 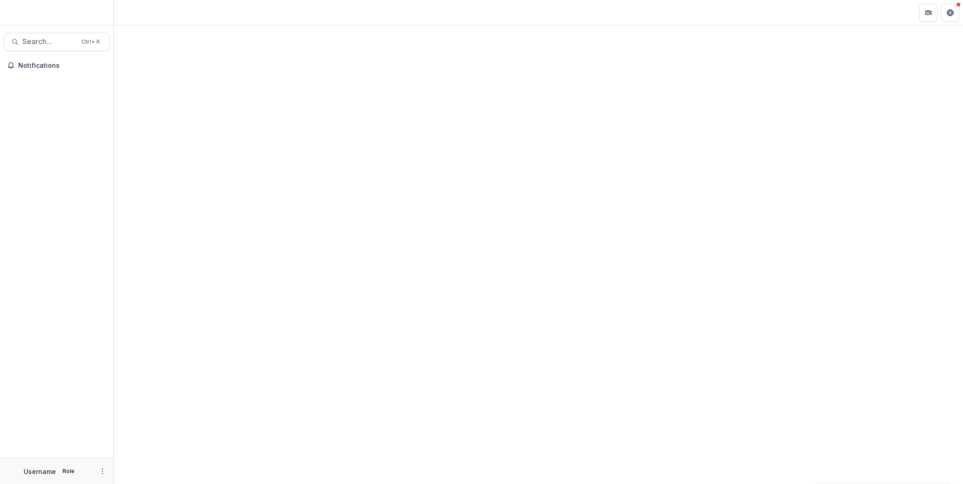 What do you see at coordinates (928, 13) in the screenshot?
I see `button: Partners` at bounding box center [928, 13].